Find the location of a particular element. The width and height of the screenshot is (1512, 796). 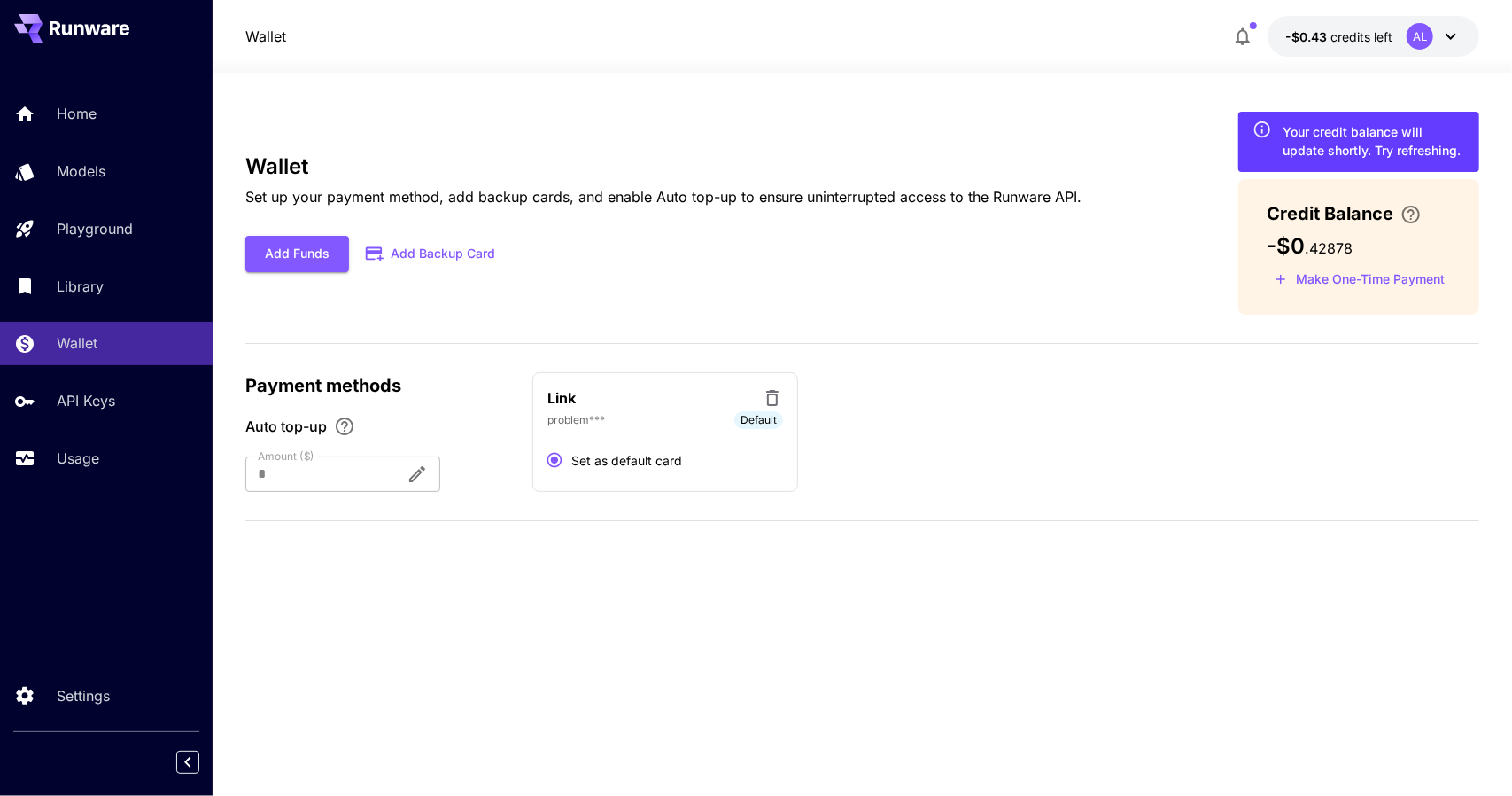

button: Enable Auto top-up to ensure uninterrupted service. We'll automatically bill the chosen amount wh... is located at coordinates (345, 426).